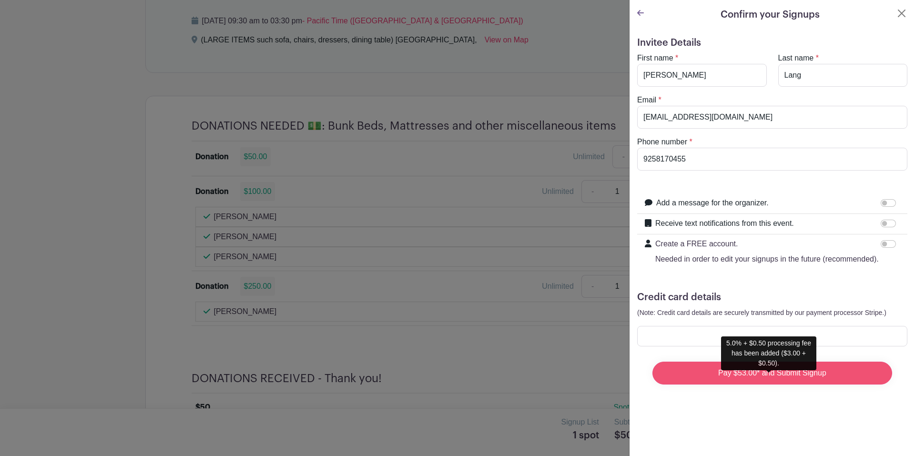 The height and width of the screenshot is (456, 915). I want to click on small: (Note: Credit card details are securely transmitted by our payment processor Stripe.), so click(761, 312).